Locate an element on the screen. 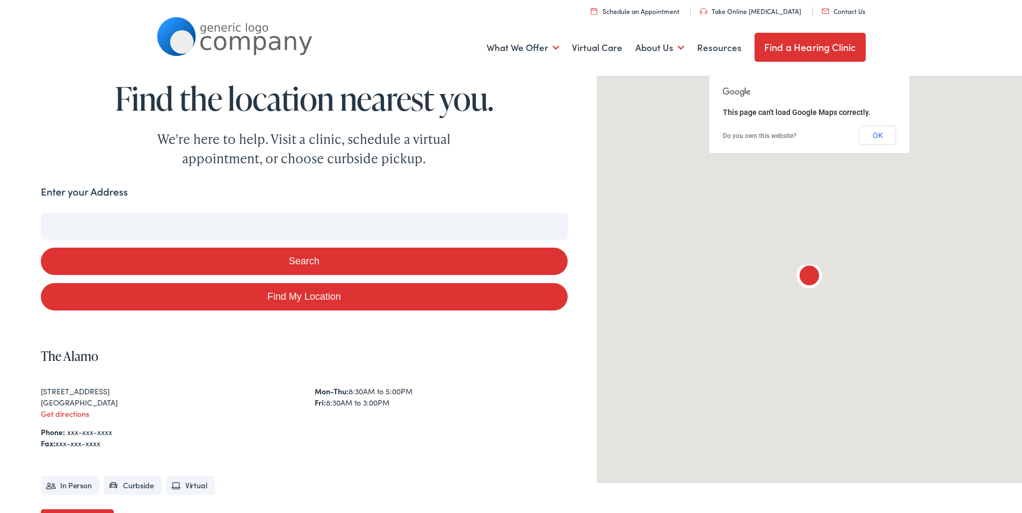 Image resolution: width=1022 pixels, height=513 pixels. a: What We Offer is located at coordinates (522, 48).